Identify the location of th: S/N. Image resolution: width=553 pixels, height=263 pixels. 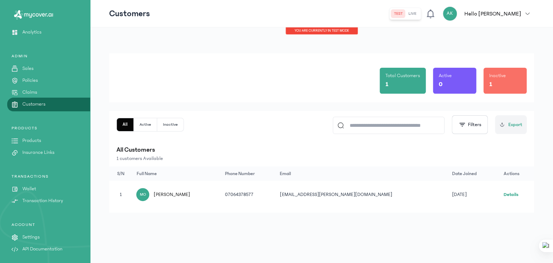
(120, 174).